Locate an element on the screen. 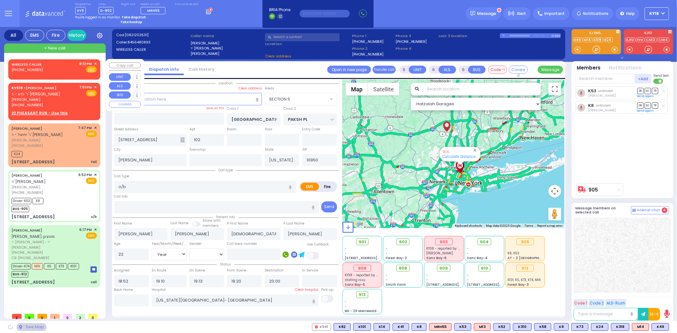  span: SO is located at coordinates (647, 105).